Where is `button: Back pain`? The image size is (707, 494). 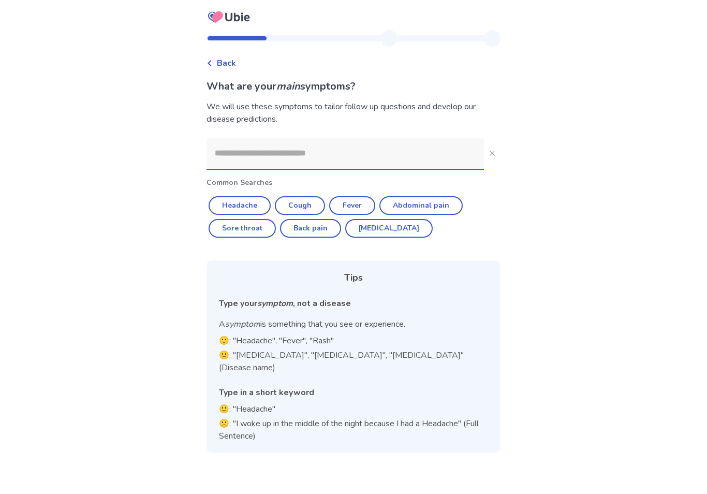
button: Back pain is located at coordinates (311, 228).